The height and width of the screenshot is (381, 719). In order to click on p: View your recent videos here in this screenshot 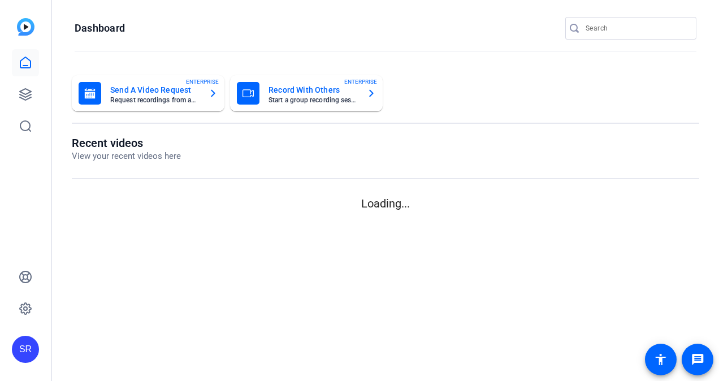, I will do `click(126, 156)`.